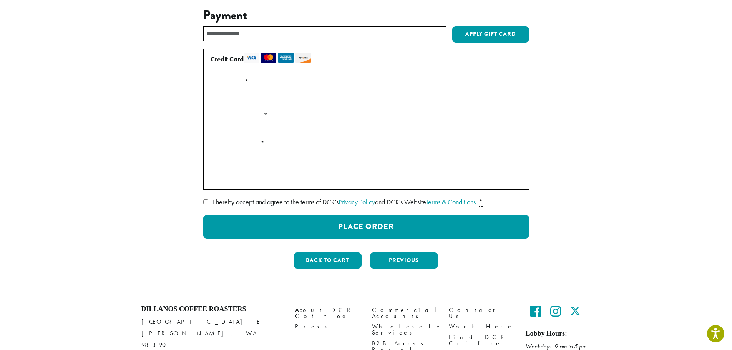  What do you see at coordinates (303, 58) in the screenshot?
I see `img: discover` at bounding box center [303, 58].